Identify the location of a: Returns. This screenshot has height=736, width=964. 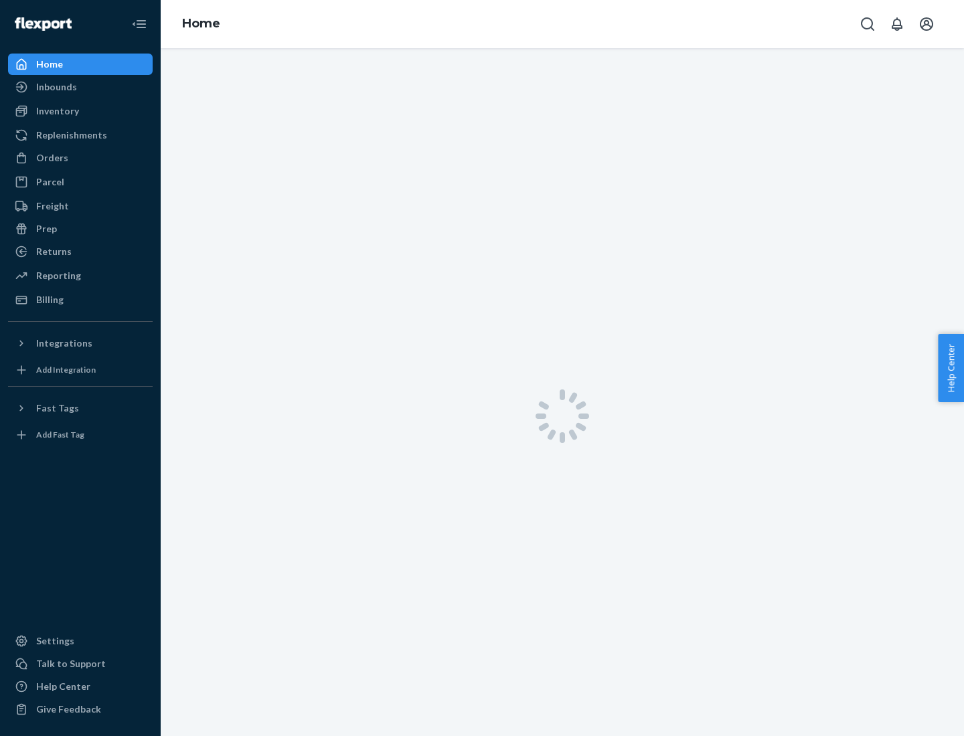
(80, 252).